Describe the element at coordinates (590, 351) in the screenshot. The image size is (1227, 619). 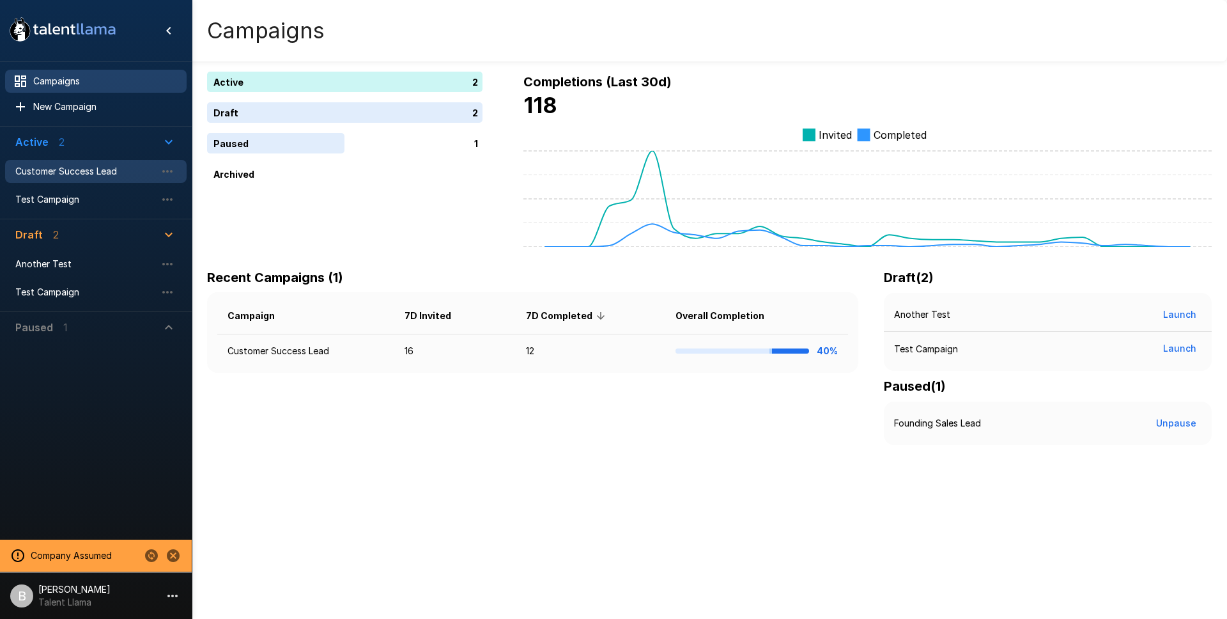
I see `td: 12` at that location.